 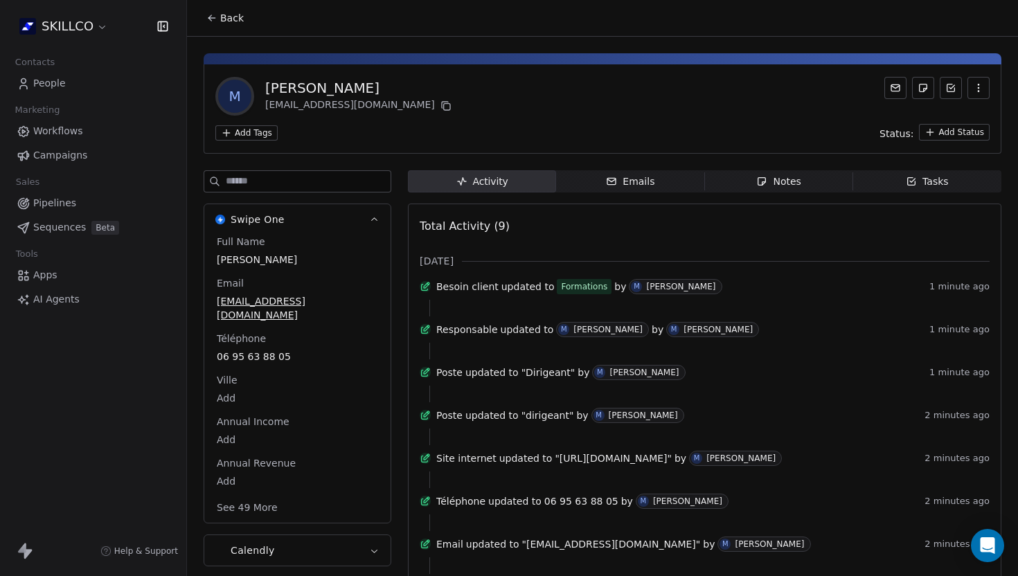 I want to click on a: AI Agents, so click(x=93, y=299).